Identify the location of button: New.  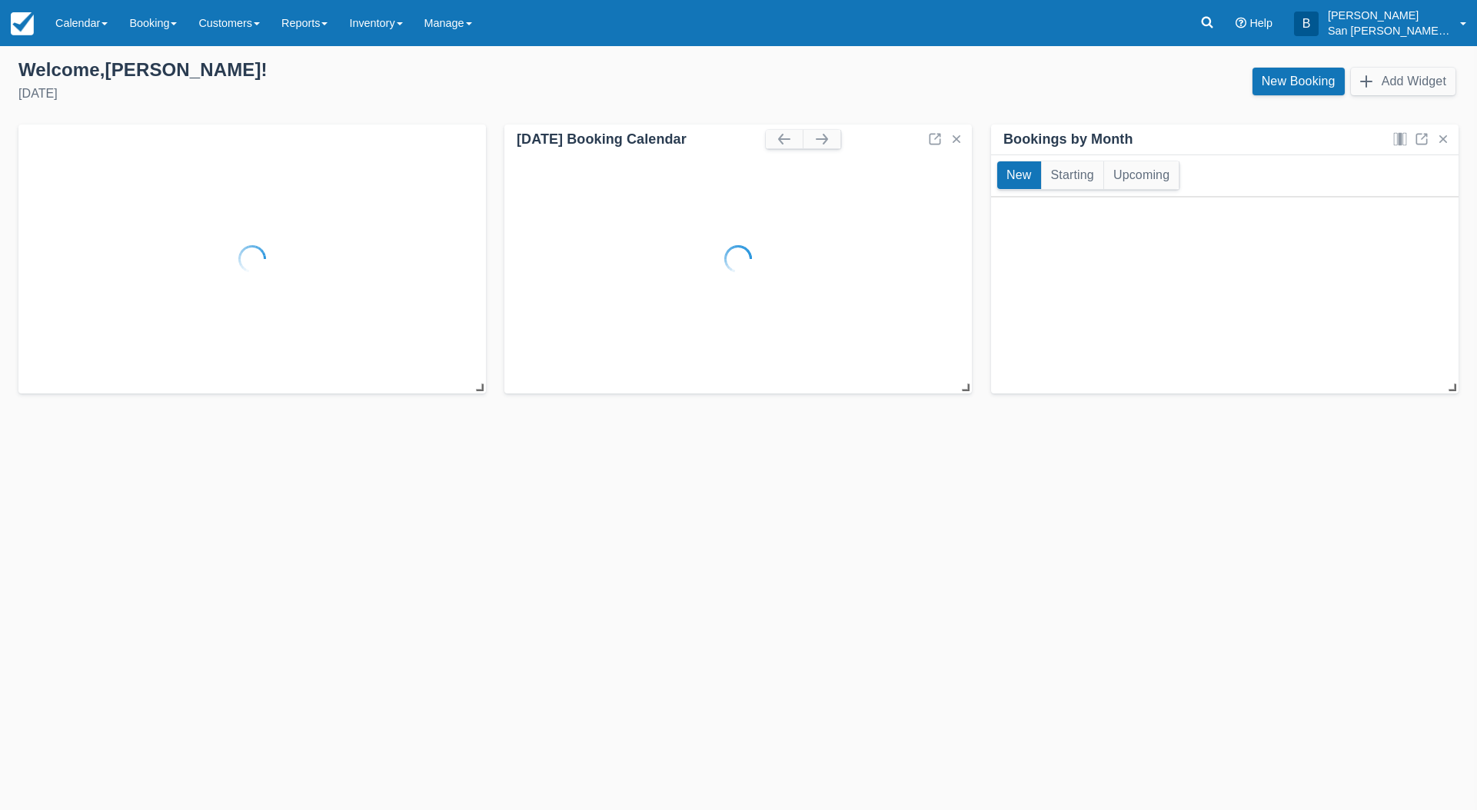
(1019, 175).